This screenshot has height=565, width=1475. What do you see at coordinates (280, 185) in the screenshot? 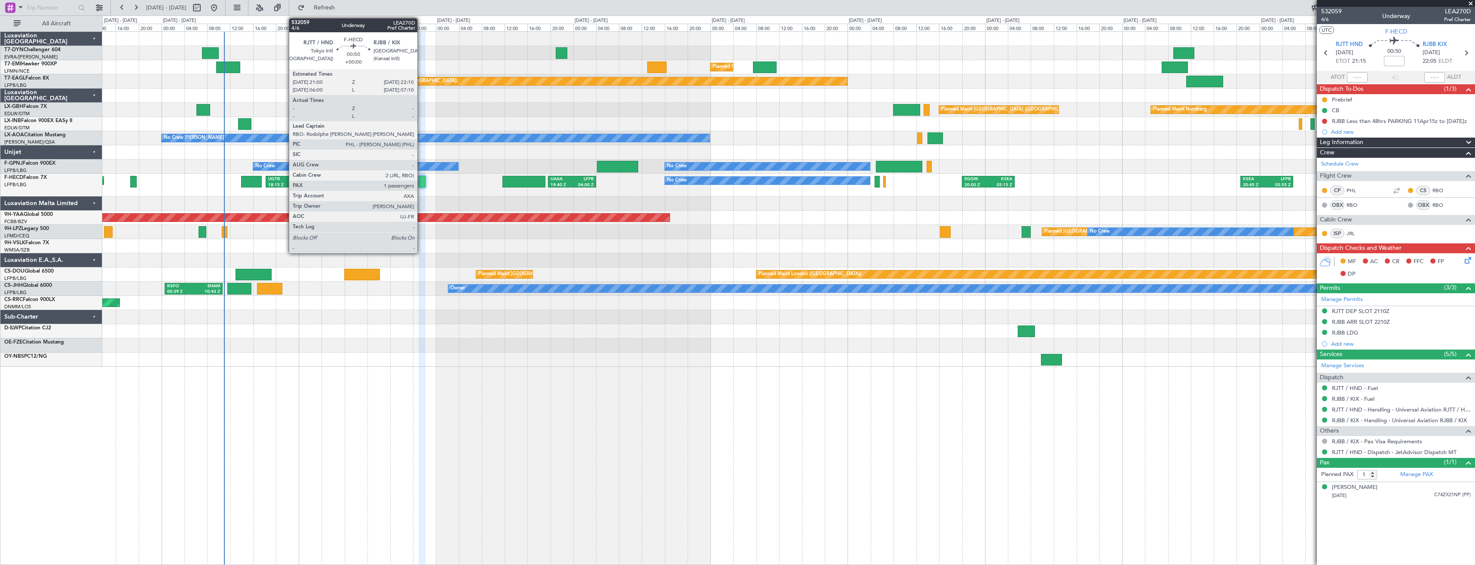
I see `div: 18:15 Z` at bounding box center [280, 185].